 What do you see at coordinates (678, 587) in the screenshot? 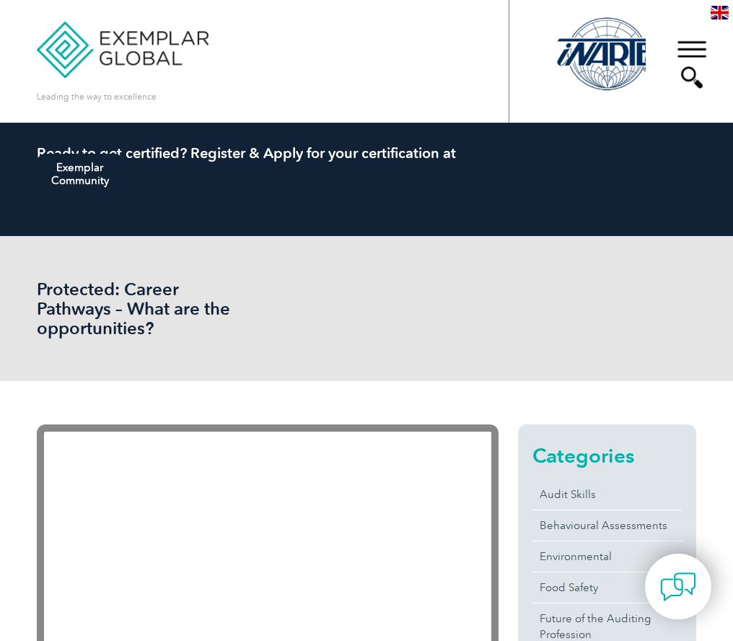
I see `img: contact-chat.png` at bounding box center [678, 587].